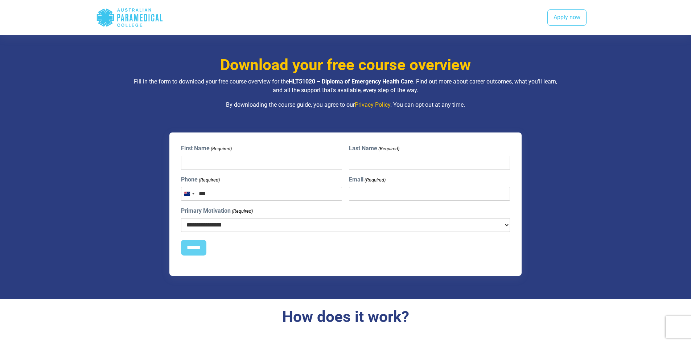  I want to click on a: Privacy Policy, so click(372, 104).